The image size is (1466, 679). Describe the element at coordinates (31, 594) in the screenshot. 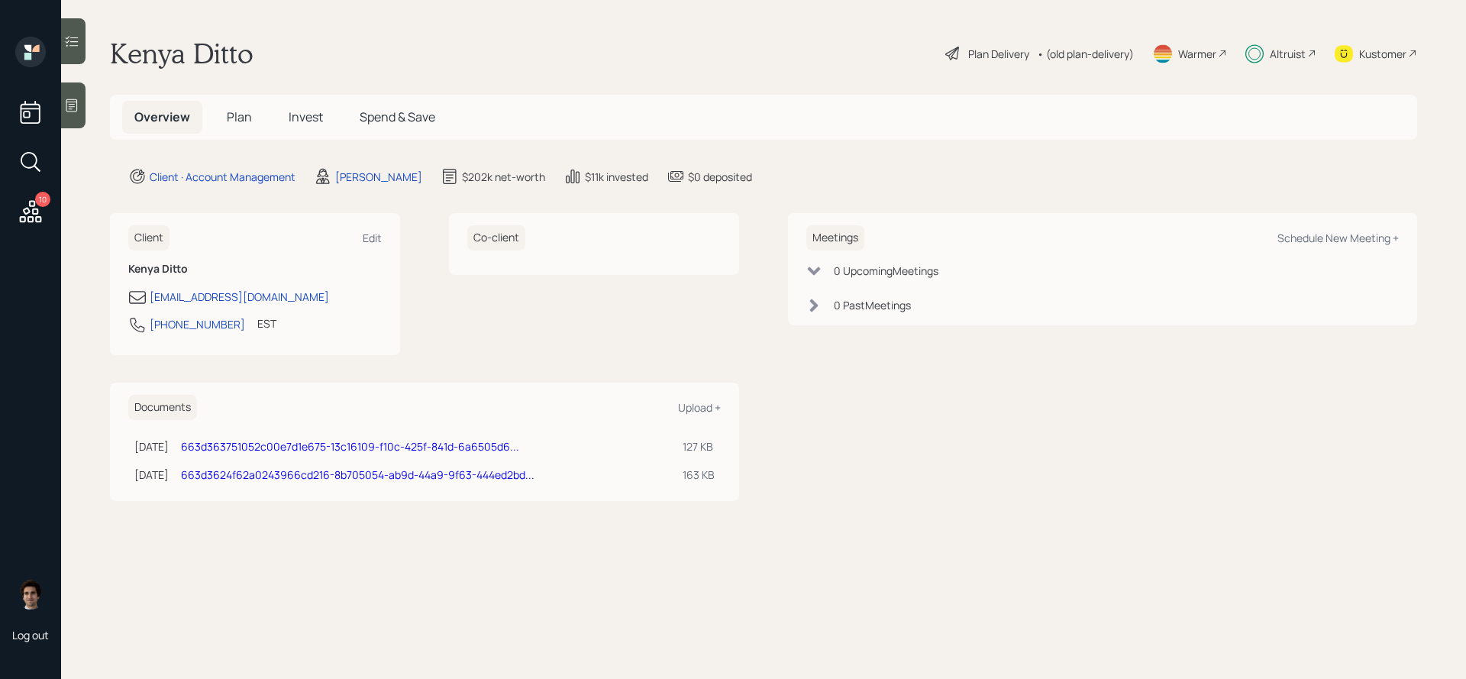

I see `img: harrison-schaefer-headshot-2.png` at that location.